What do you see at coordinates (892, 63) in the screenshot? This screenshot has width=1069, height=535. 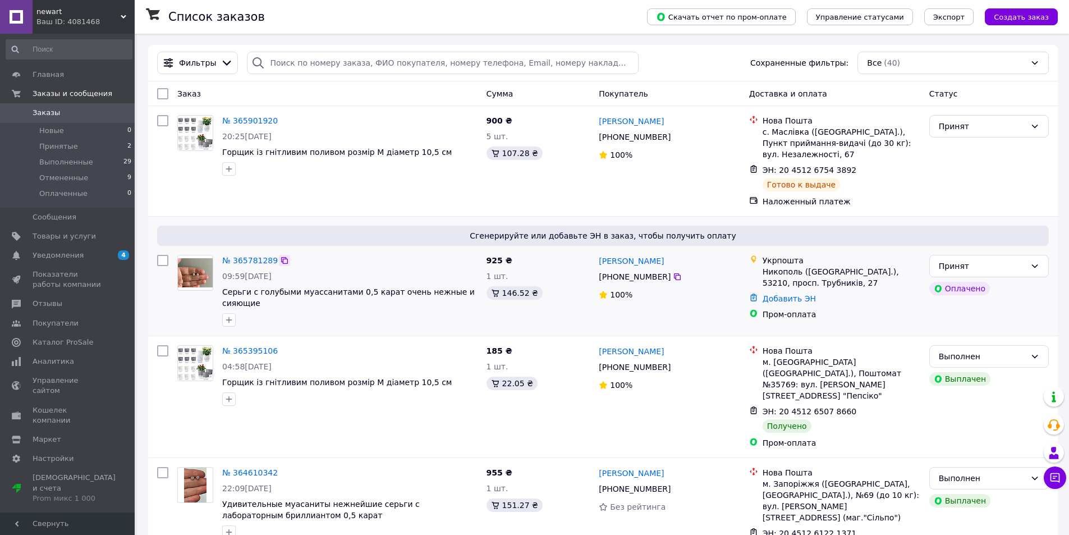 I see `span: (40)` at bounding box center [892, 63].